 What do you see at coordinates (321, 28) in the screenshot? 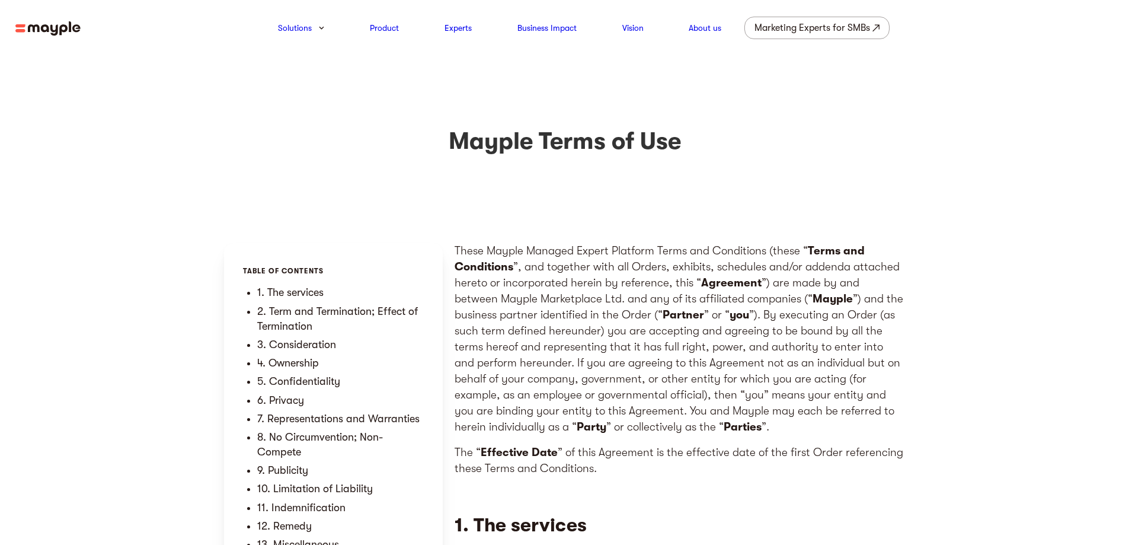
I see `img: arrow-down` at bounding box center [321, 28].